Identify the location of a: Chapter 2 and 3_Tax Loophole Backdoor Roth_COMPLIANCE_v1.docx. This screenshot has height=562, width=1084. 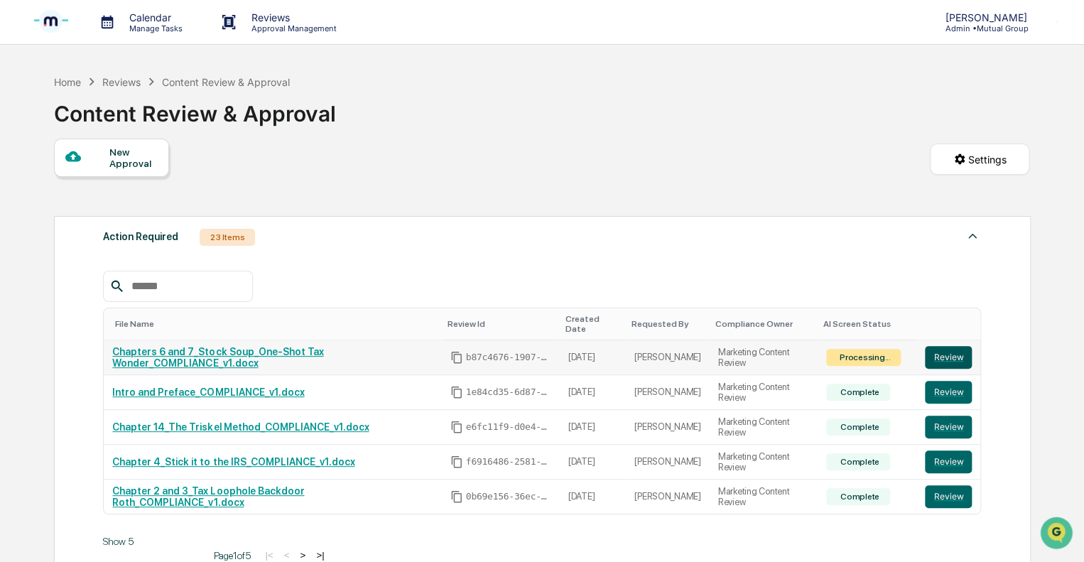
(208, 497).